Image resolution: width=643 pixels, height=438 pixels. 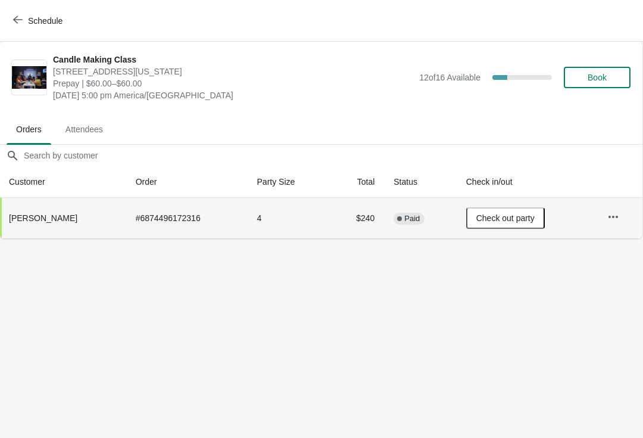 I want to click on th: Total, so click(x=357, y=182).